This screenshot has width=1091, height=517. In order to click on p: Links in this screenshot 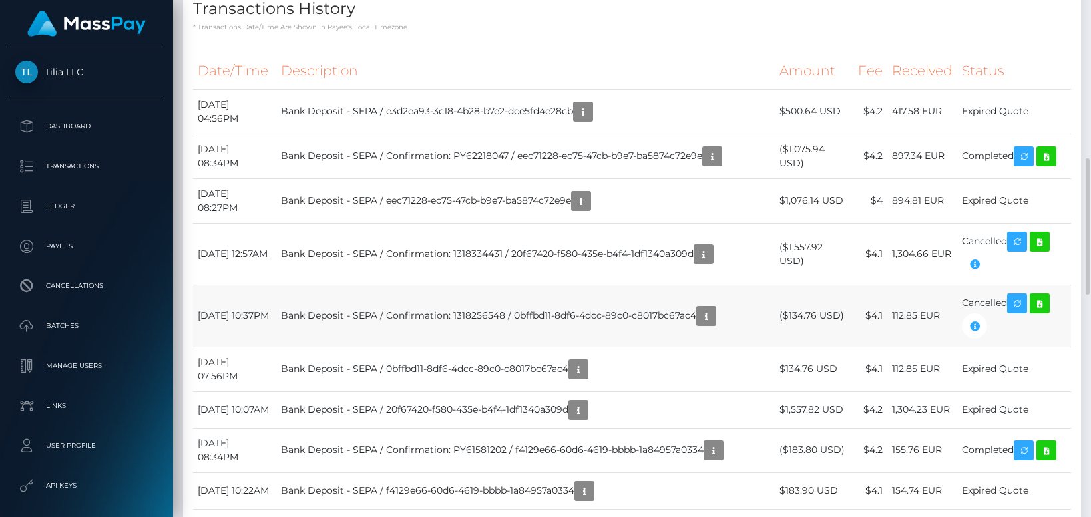, I will do `click(86, 406)`.